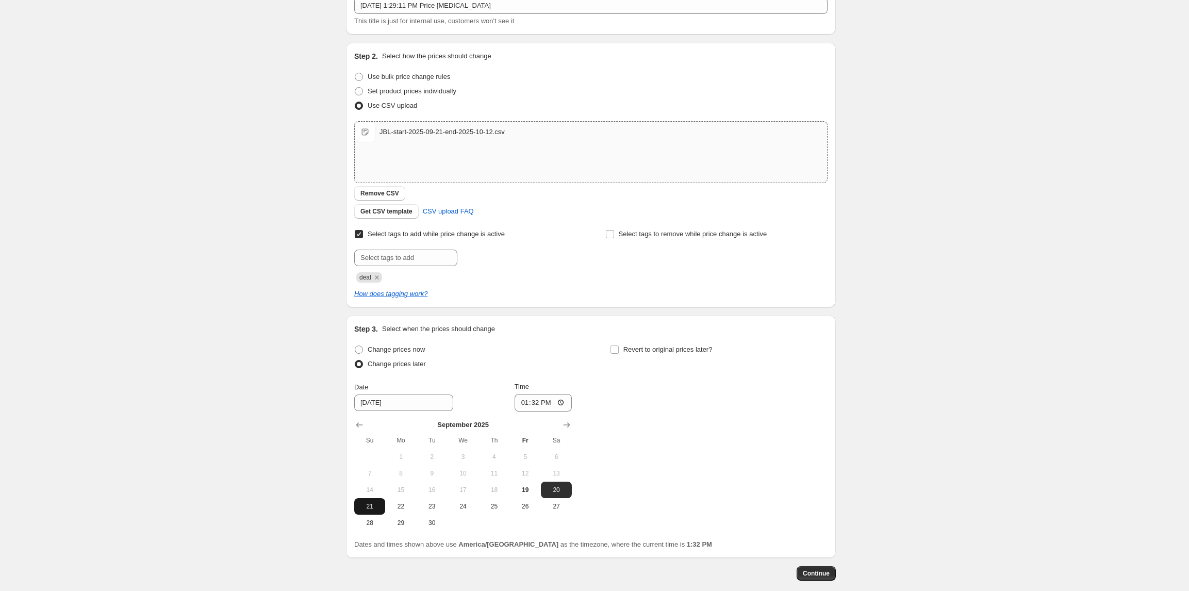 The image size is (1189, 591). I want to click on span: Su, so click(370, 440).